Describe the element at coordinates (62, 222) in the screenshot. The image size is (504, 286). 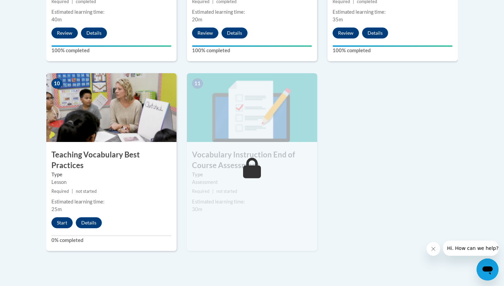
I see `button: Start` at that location.